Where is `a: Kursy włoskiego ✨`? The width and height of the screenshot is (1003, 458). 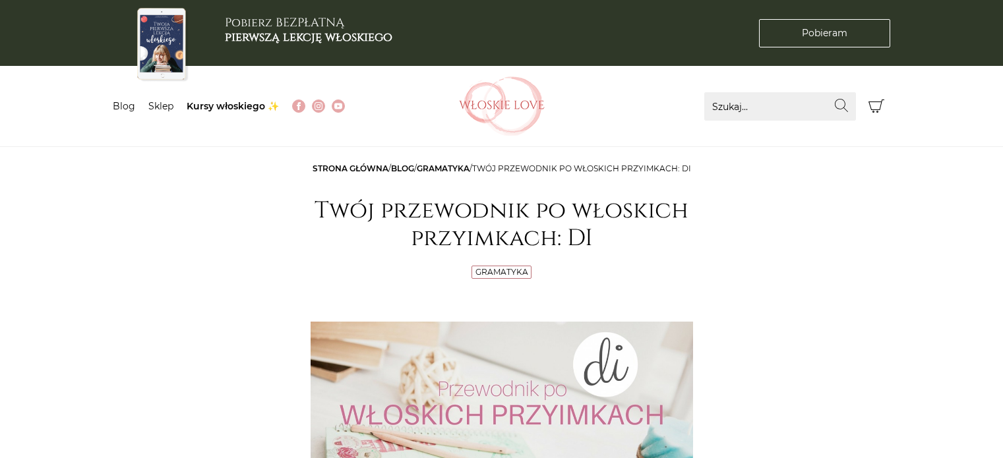
a: Kursy włoskiego ✨ is located at coordinates (233, 106).